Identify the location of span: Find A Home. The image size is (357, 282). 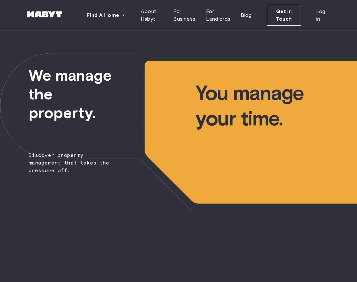
(103, 15).